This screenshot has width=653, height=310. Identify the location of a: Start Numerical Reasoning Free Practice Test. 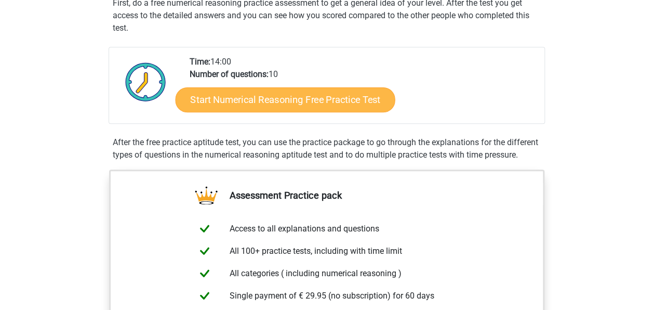
(285, 99).